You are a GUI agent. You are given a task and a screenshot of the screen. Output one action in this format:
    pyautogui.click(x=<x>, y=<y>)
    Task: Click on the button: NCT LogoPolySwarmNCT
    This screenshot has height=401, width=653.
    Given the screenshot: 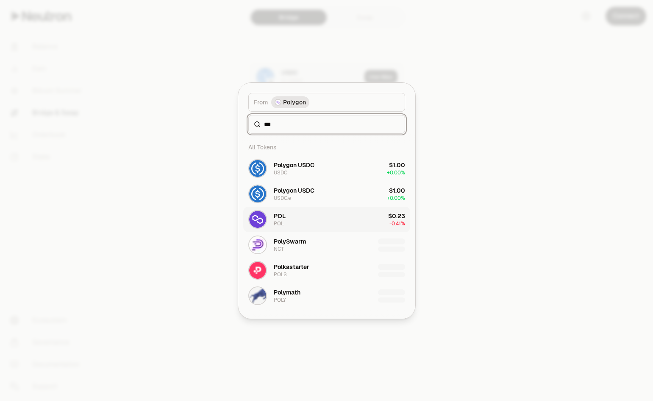 What is the action you would take?
    pyautogui.click(x=327, y=245)
    